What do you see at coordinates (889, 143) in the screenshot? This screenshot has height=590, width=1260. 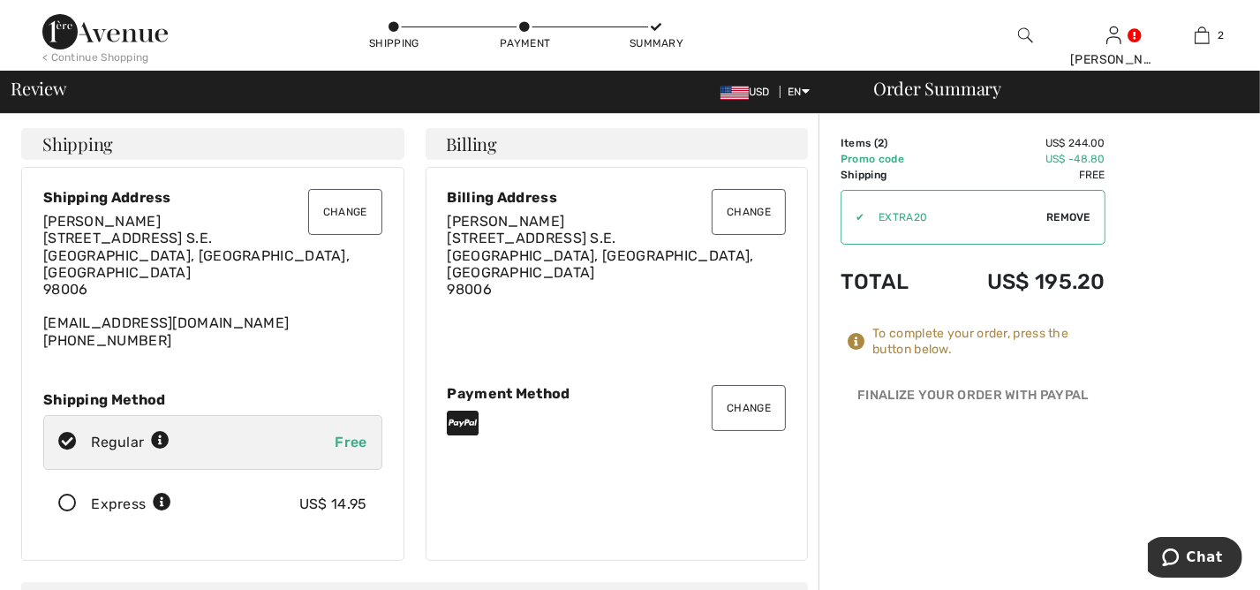 I see `td: Items ( )` at bounding box center [889, 143].